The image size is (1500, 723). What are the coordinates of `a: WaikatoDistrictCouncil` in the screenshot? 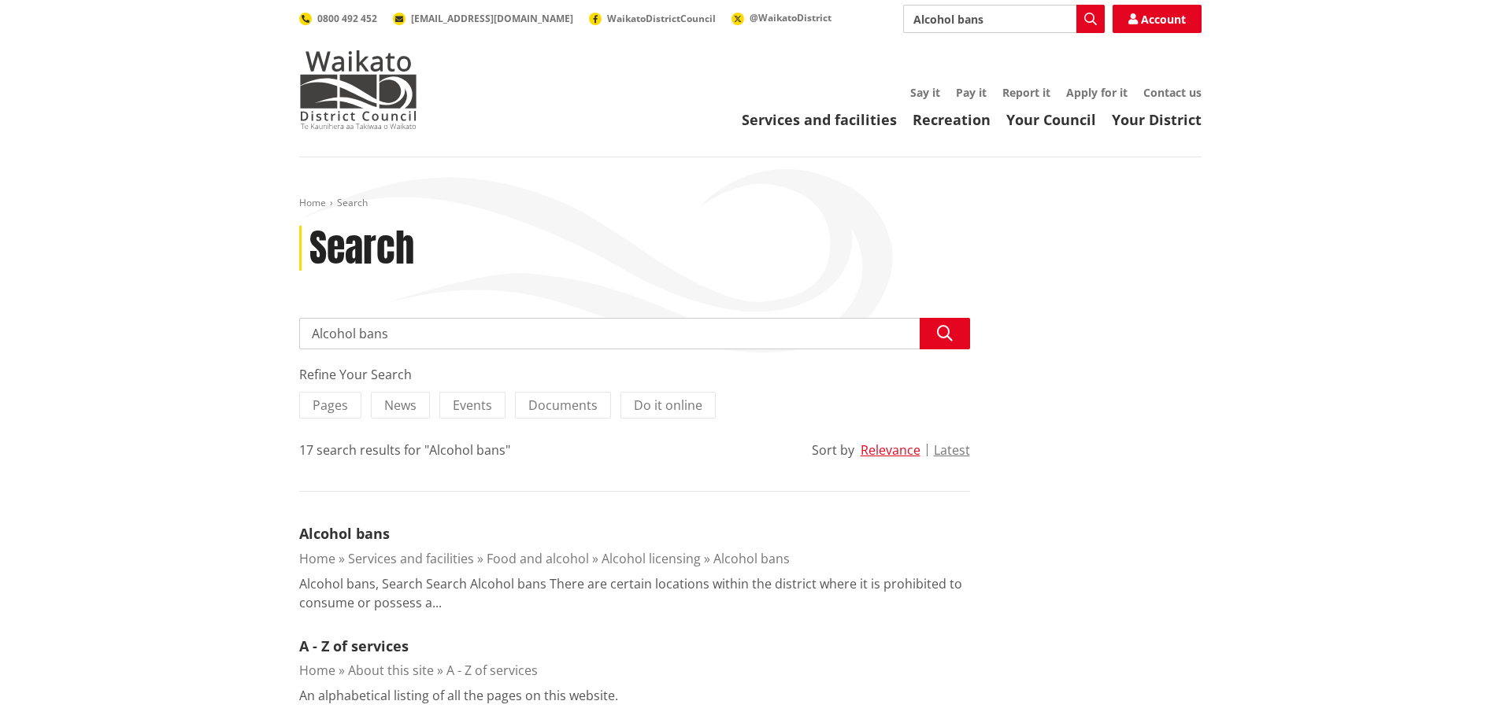 It's located at (652, 18).